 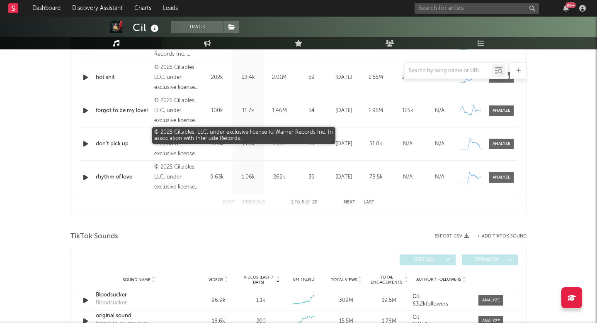 What do you see at coordinates (439, 279) in the screenshot?
I see `span: Author / Followers` at bounding box center [439, 279].